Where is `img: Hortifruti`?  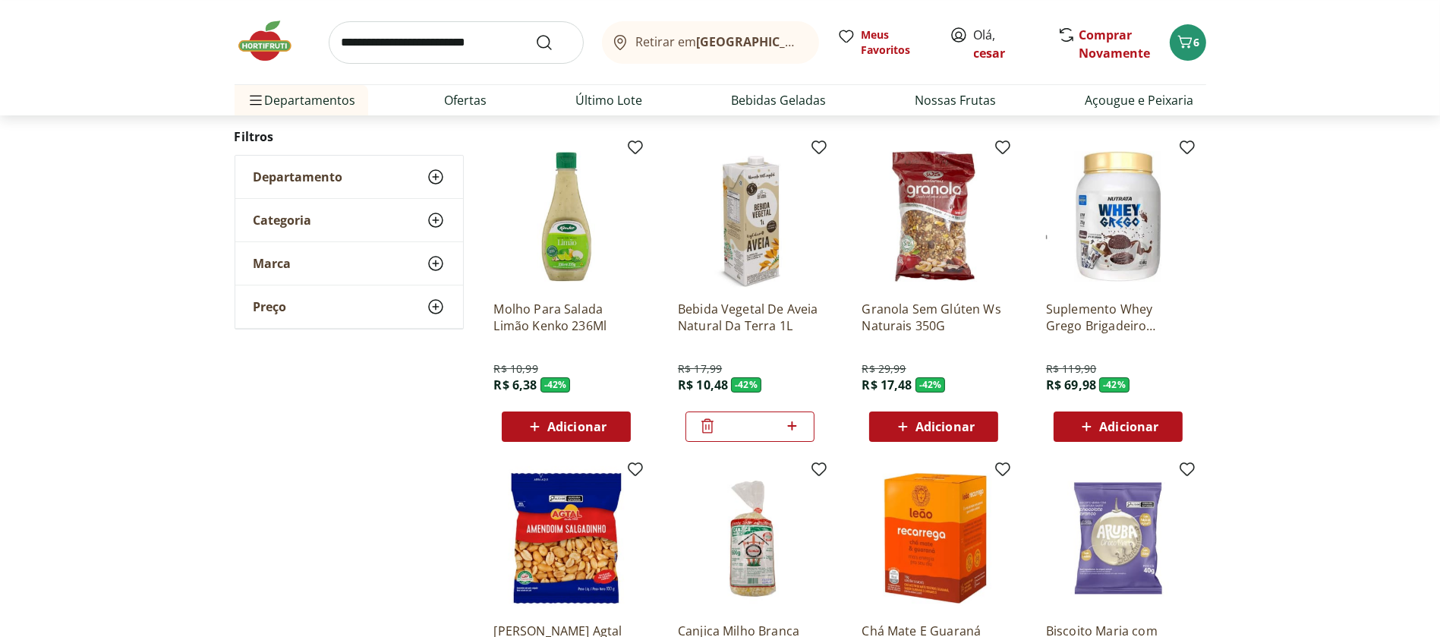 img: Hortifruti is located at coordinates (272, 41).